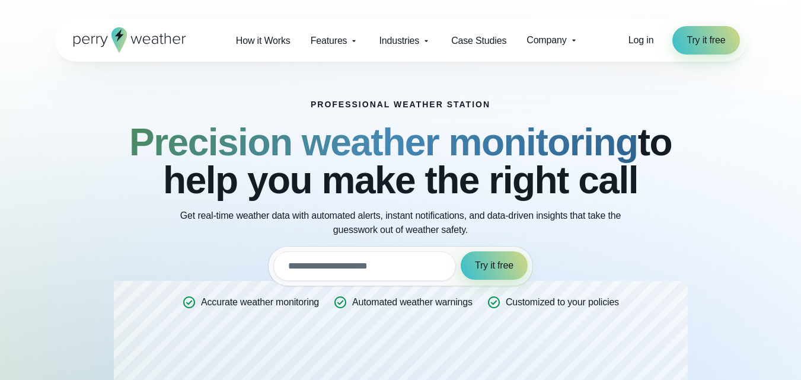  I want to click on span: How it Works, so click(263, 41).